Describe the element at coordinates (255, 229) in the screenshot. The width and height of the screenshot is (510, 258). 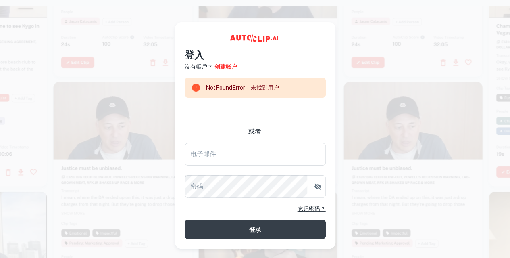
I see `button: 登录` at that location.